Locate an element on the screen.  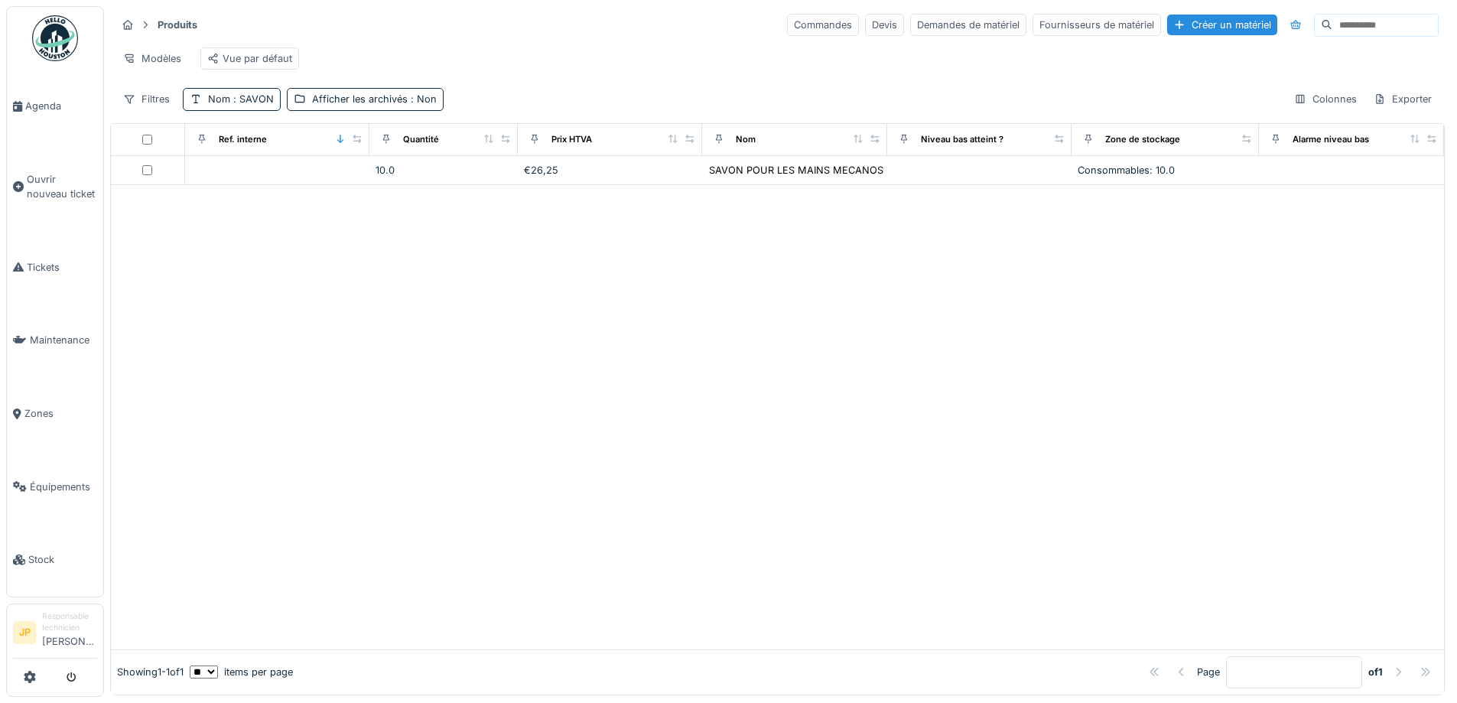
strong: Produits is located at coordinates (177, 24).